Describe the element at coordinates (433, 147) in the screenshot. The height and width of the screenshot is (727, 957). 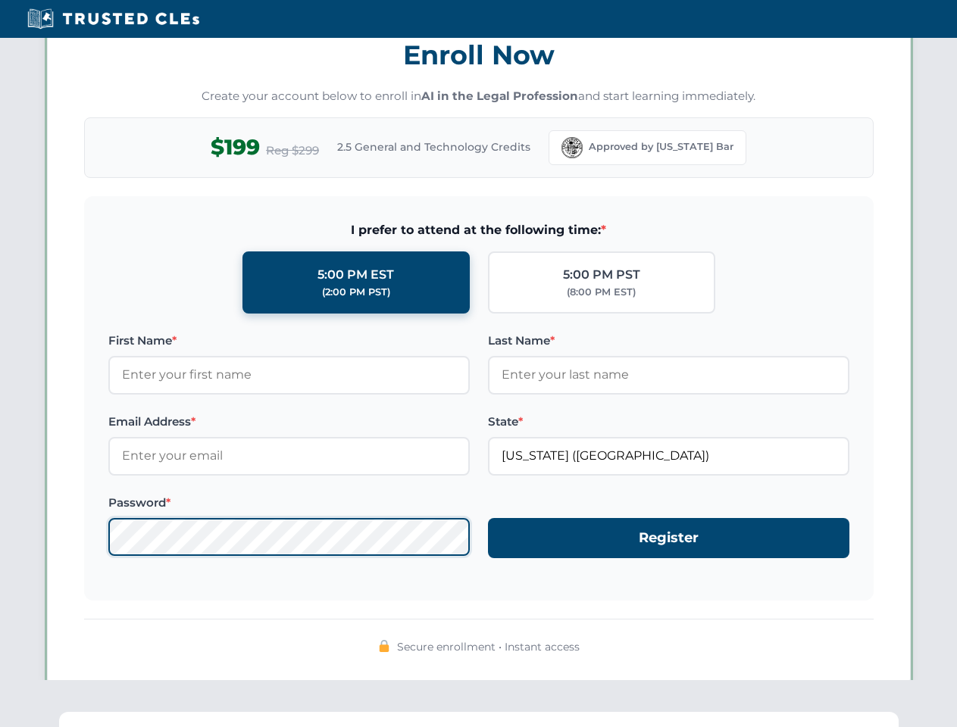
I see `span: 2.5 General and Technology Credits` at that location.